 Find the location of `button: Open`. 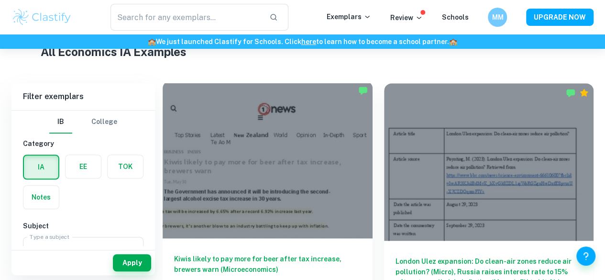

button: Open is located at coordinates (133, 250).